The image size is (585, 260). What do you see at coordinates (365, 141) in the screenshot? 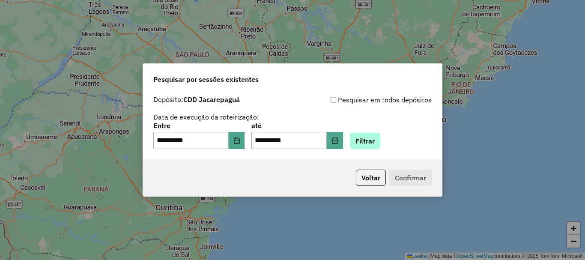
I see `button: Filtrar` at bounding box center [365, 141].